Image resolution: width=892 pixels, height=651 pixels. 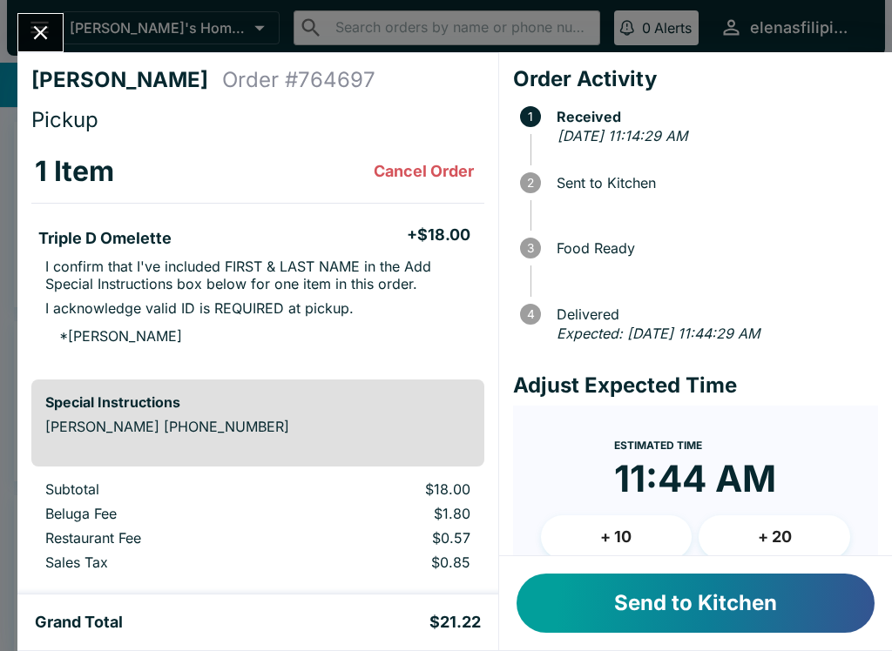 I want to click on text: 1, so click(x=530, y=117).